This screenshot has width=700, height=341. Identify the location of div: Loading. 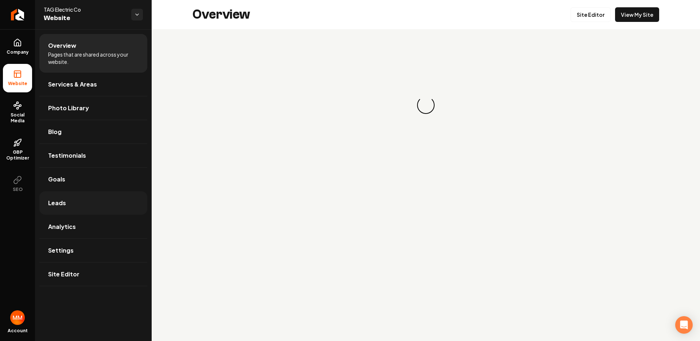
(426, 105).